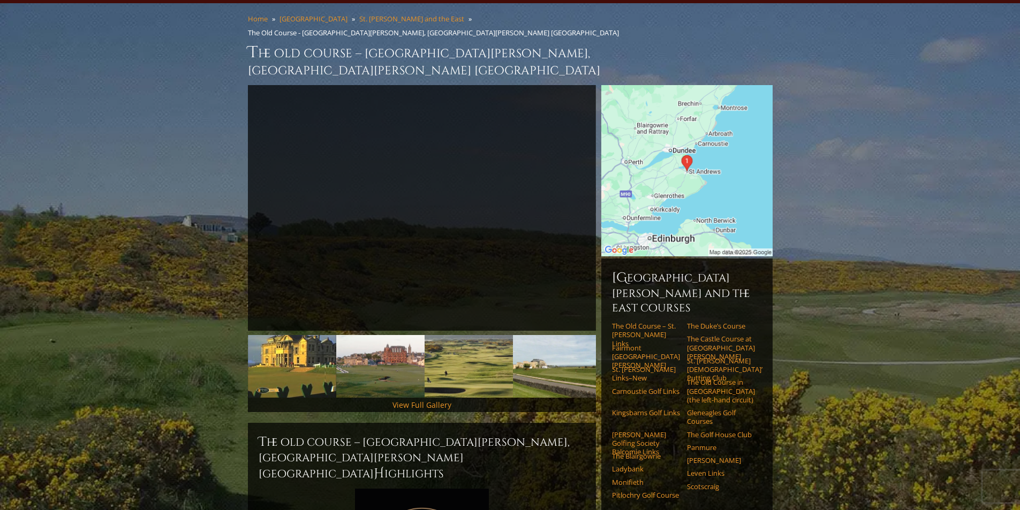 The image size is (1020, 510). Describe the element at coordinates (646, 392) in the screenshot. I see `a: Carnoustie Golf Links` at that location.